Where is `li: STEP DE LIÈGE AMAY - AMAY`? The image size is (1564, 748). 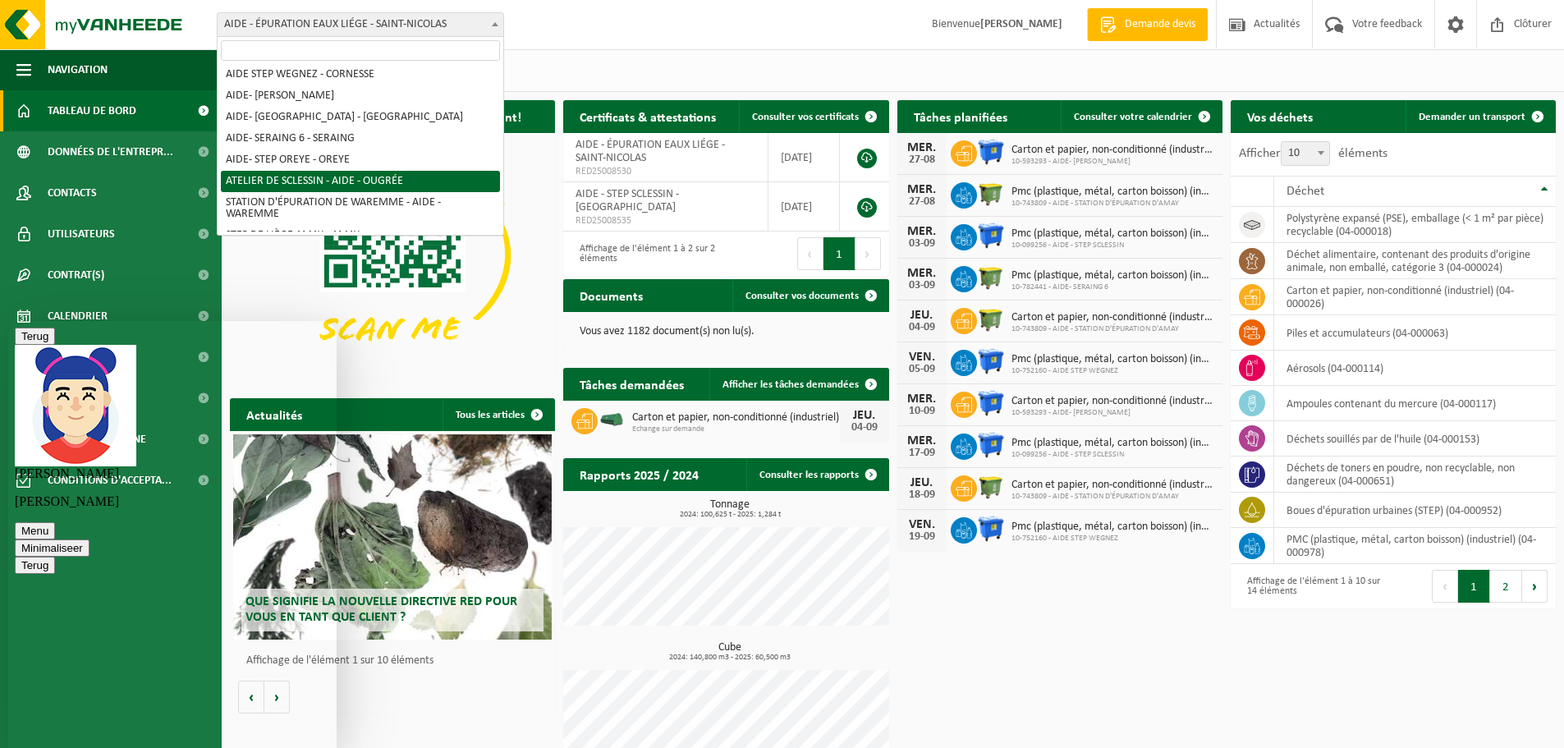
li: STEP DE LIÈGE AMAY - AMAY is located at coordinates (360, 236).